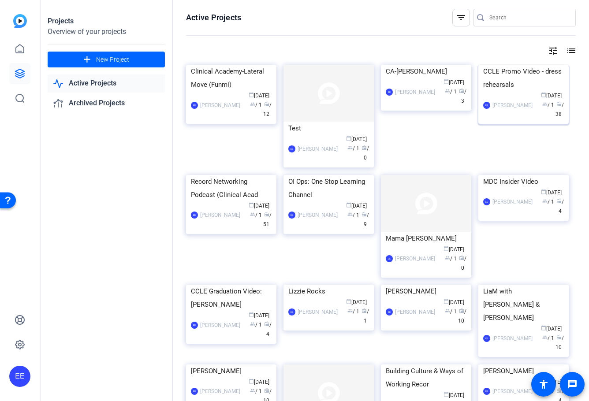 This screenshot has width=589, height=401. I want to click on span: / 38, so click(560, 109).